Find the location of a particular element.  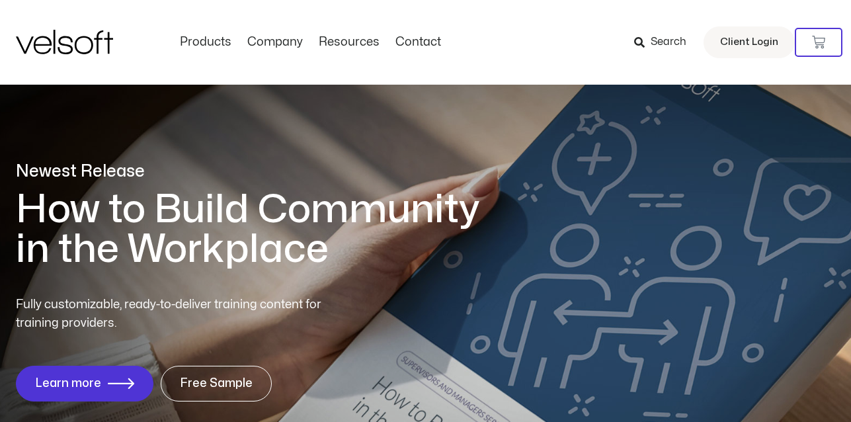

a: ResourcesMenu Toggle is located at coordinates (349, 42).